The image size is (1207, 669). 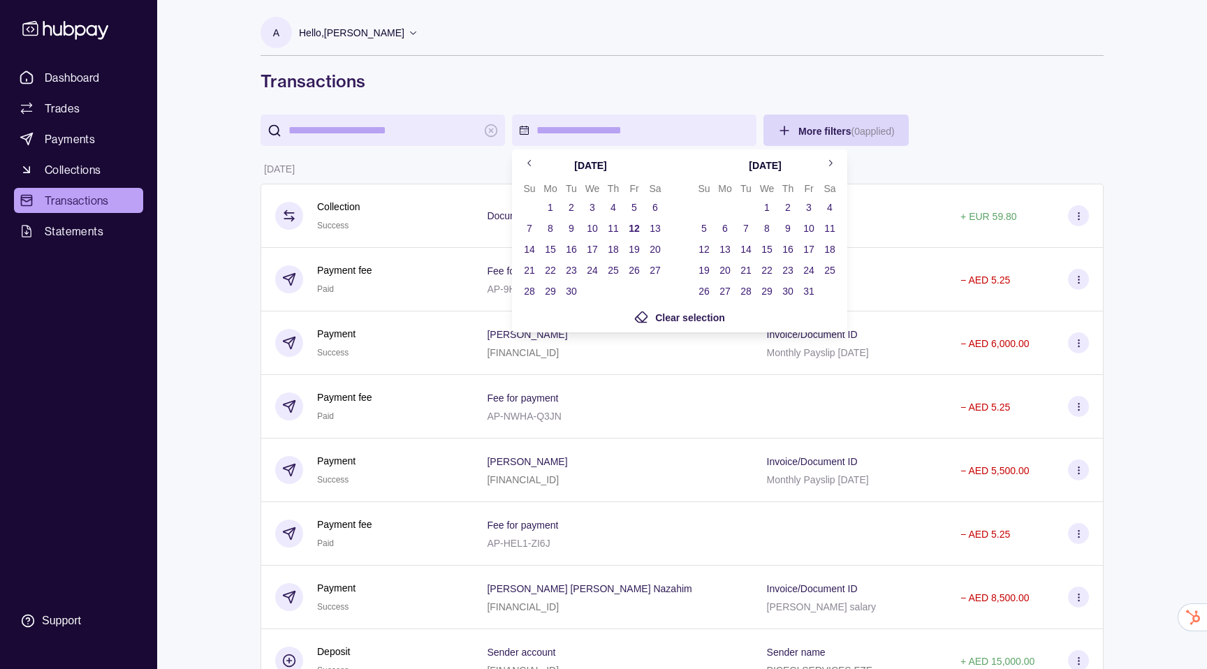 What do you see at coordinates (690, 318) in the screenshot?
I see `span: Clear selection` at bounding box center [690, 318].